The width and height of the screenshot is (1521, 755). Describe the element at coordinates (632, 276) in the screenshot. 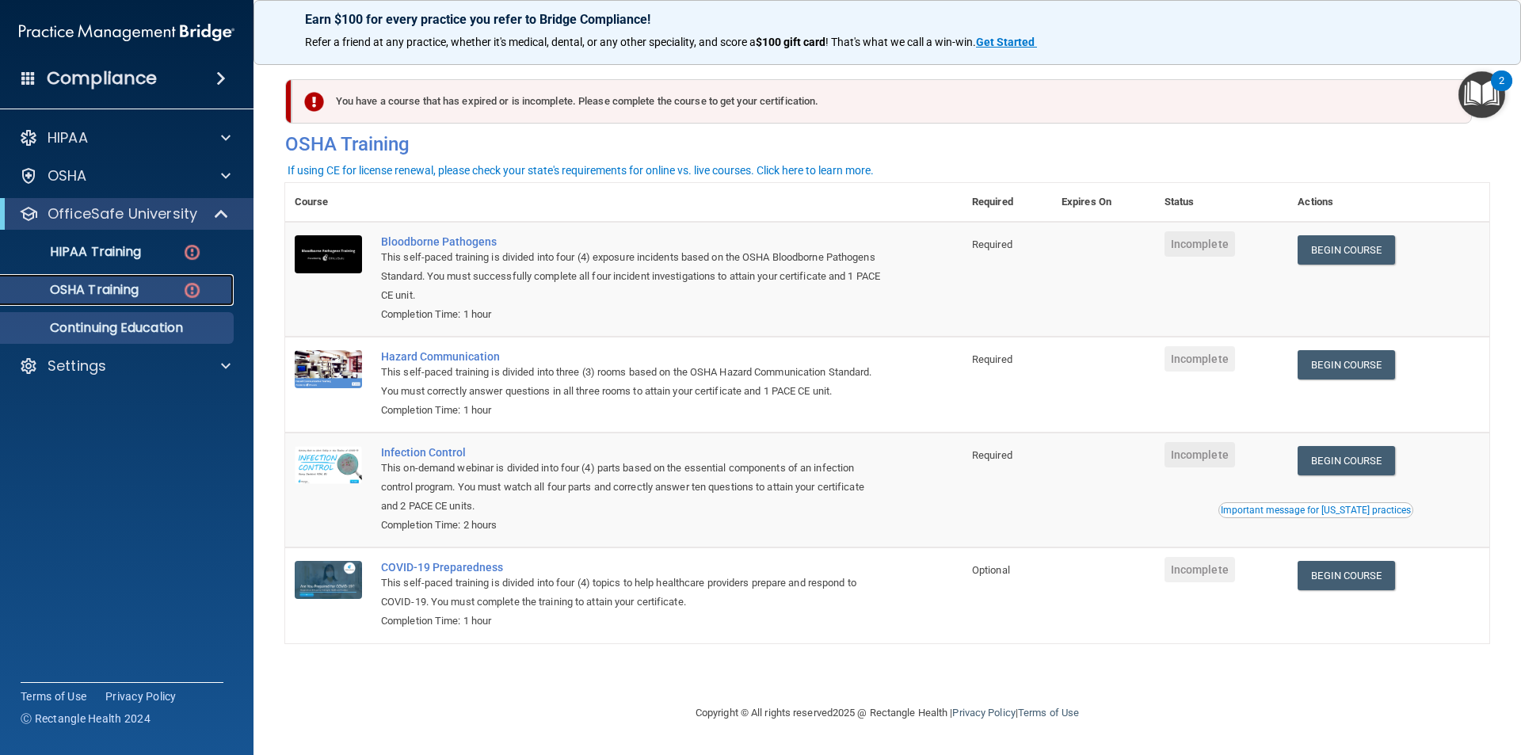

I see `div: This self-paced training is divided into four (4) exposure incidents based on the OSHA Bloodborne...` at that location.